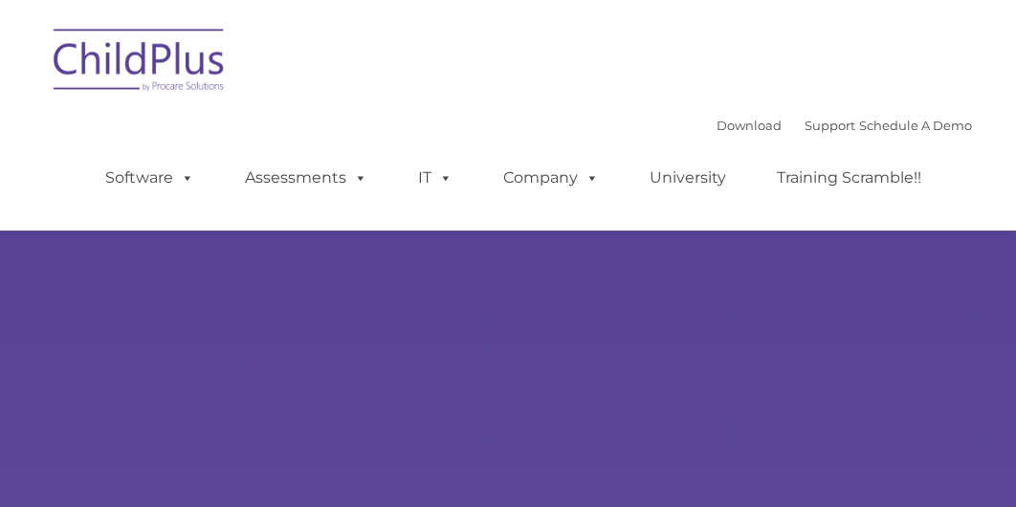 The image size is (1016, 507). Describe the element at coordinates (435, 178) in the screenshot. I see `a: IT` at that location.